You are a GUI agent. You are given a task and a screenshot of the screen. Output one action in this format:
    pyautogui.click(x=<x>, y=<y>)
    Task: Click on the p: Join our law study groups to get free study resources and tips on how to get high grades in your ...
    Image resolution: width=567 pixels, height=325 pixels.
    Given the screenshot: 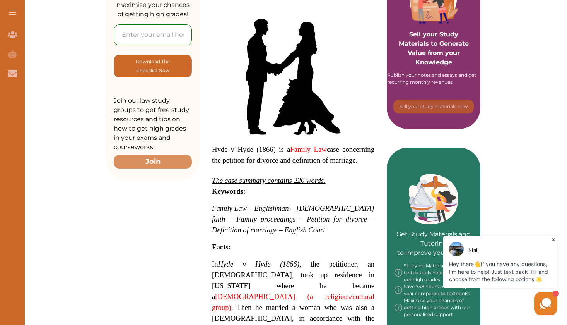 What is the action you would take?
    pyautogui.click(x=153, y=124)
    